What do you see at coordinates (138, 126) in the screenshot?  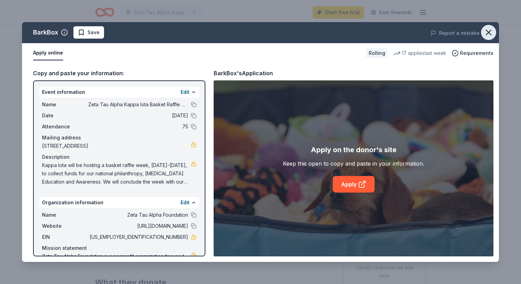 I see `span: 75` at bounding box center [138, 126].